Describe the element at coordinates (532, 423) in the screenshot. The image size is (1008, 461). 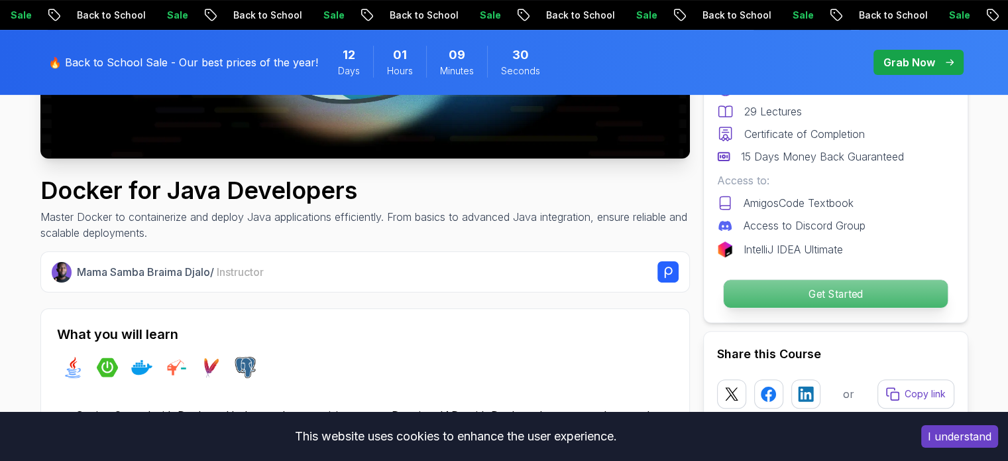
I see `p: Running JARs with Docker - Learn to package and run your Java applications using Docker containers.` at that location.